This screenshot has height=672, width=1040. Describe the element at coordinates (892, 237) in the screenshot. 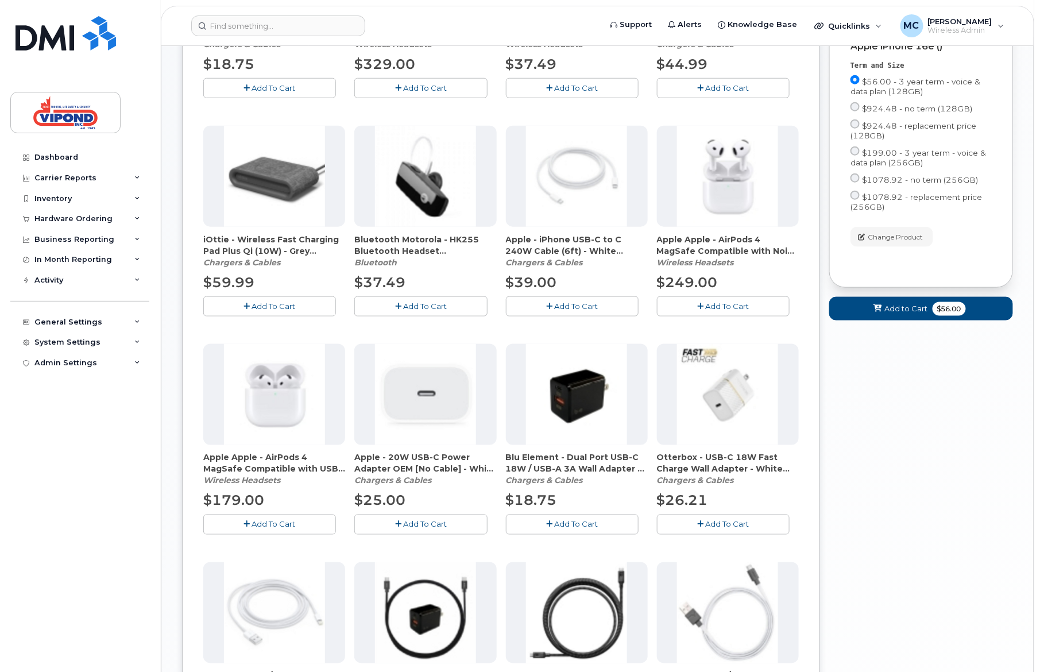

I see `button: Change Product` at that location.